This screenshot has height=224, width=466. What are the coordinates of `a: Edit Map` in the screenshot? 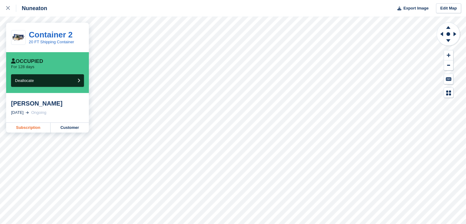 It's located at (448, 8).